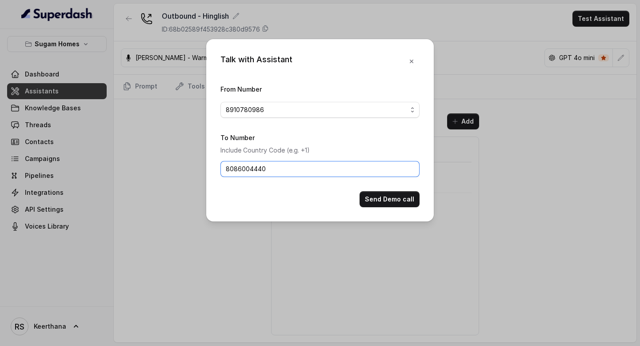 The image size is (640, 346). Describe the element at coordinates (320, 110) in the screenshot. I see `button: 8910780986` at that location.